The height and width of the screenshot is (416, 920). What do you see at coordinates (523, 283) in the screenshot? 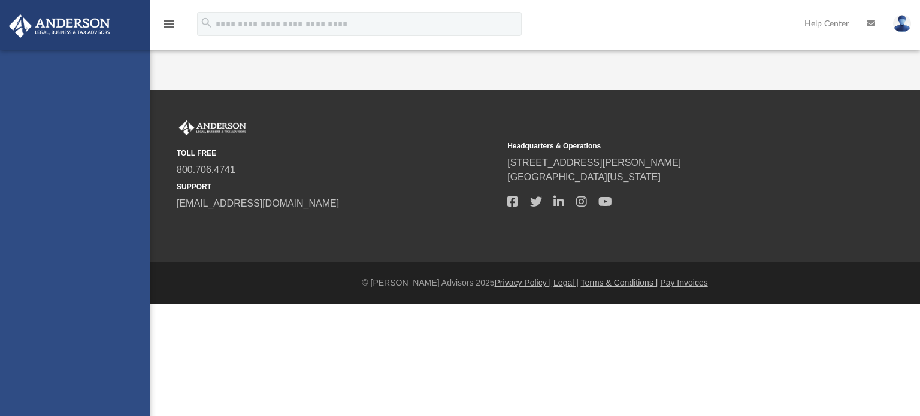
I see `a: Privacy Policy |` at bounding box center [523, 283].